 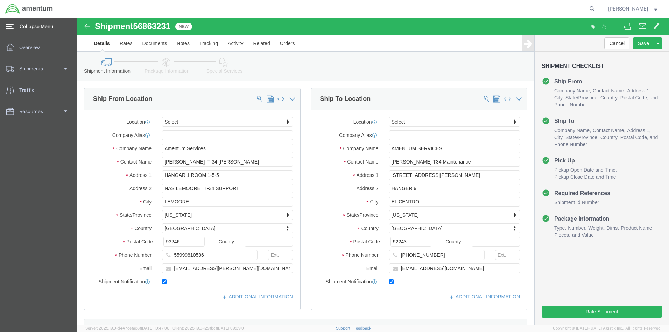 I want to click on a: Shipments, so click(x=39, y=69).